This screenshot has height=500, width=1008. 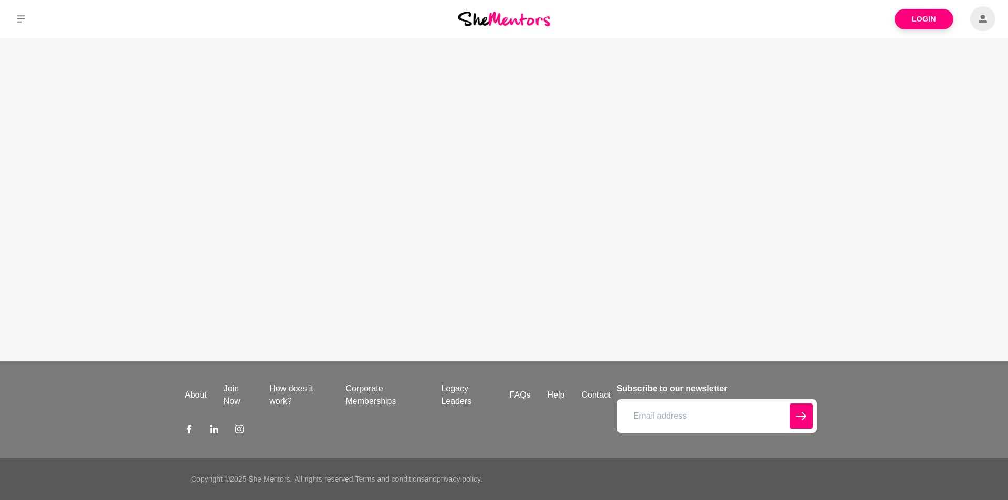 What do you see at coordinates (385, 395) in the screenshot?
I see `a: Corporate Memberships` at bounding box center [385, 395].